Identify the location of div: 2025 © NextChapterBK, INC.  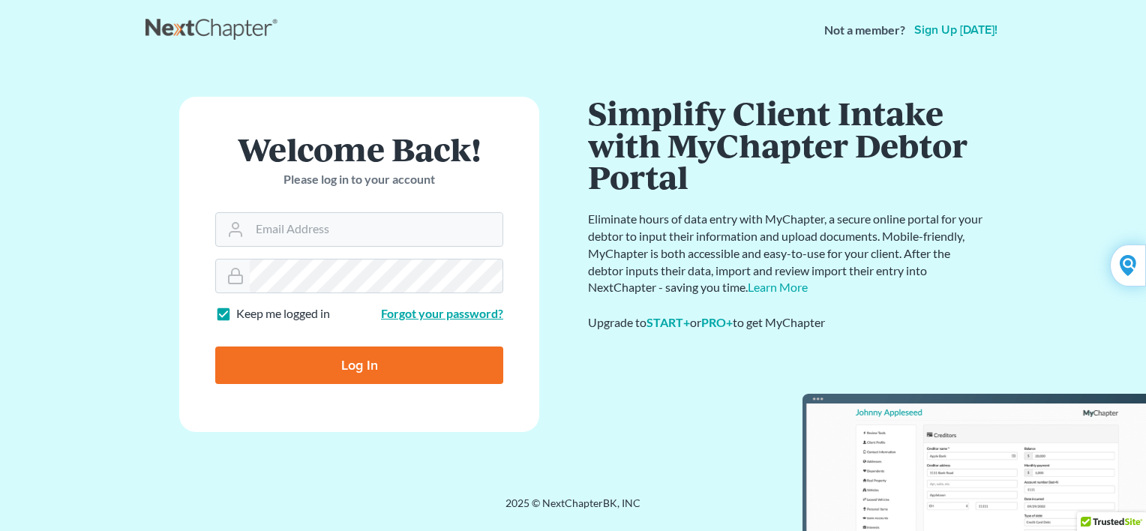
(573, 509).